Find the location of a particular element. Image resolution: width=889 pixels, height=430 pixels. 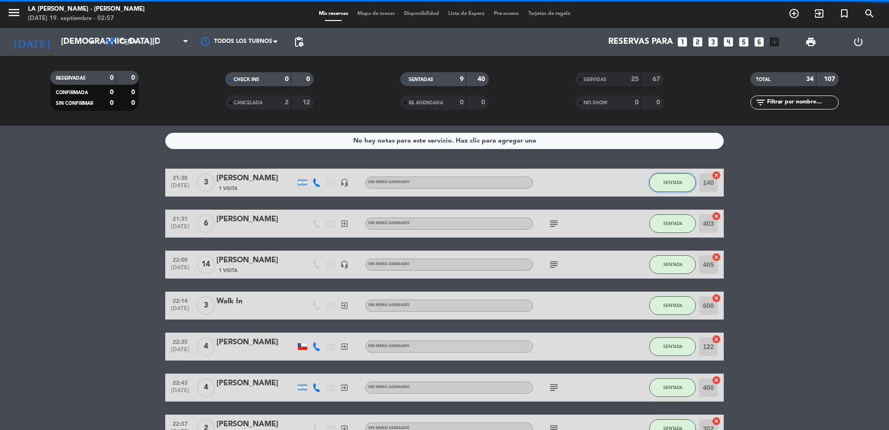

i: add_circle_outline is located at coordinates (794, 14).